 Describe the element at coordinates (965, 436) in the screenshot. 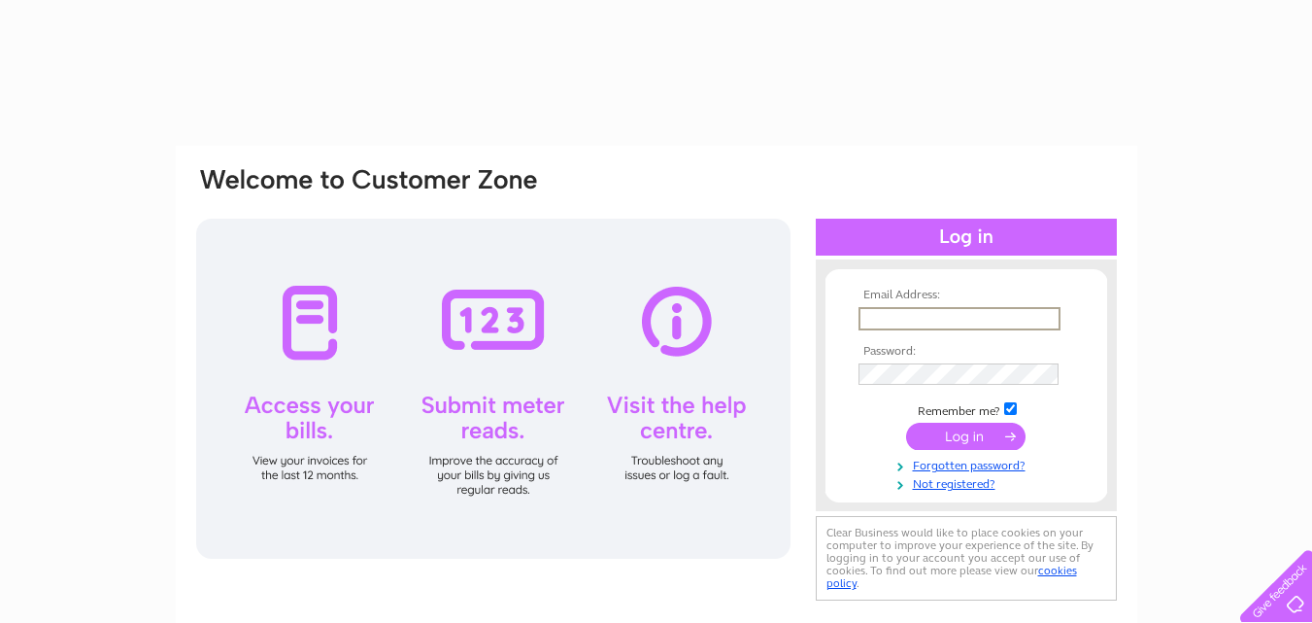

I see `input: Submit` at that location.